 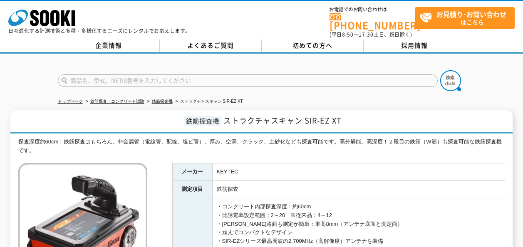 What do you see at coordinates (70, 101) in the screenshot?
I see `a: トップページ` at bounding box center [70, 101].